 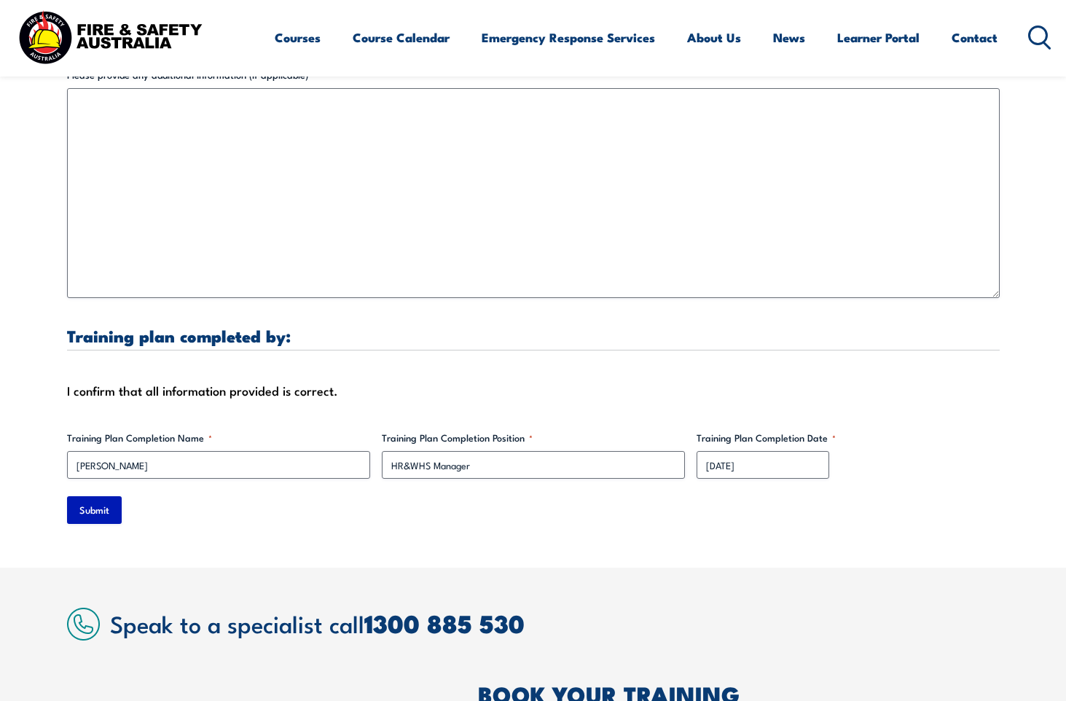 I want to click on div: I confirm that all information provided is correct., so click(x=534, y=391).